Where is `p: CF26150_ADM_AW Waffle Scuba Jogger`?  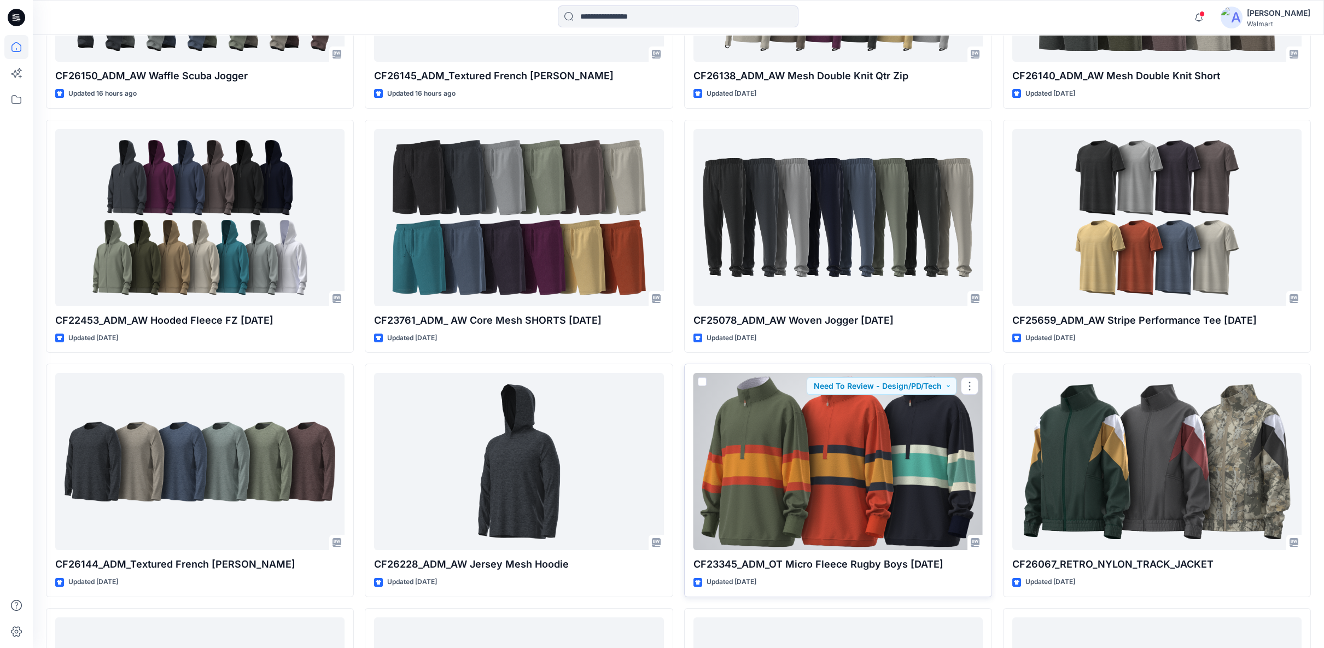 p: CF26150_ADM_AW Waffle Scuba Jogger is located at coordinates (200, 76).